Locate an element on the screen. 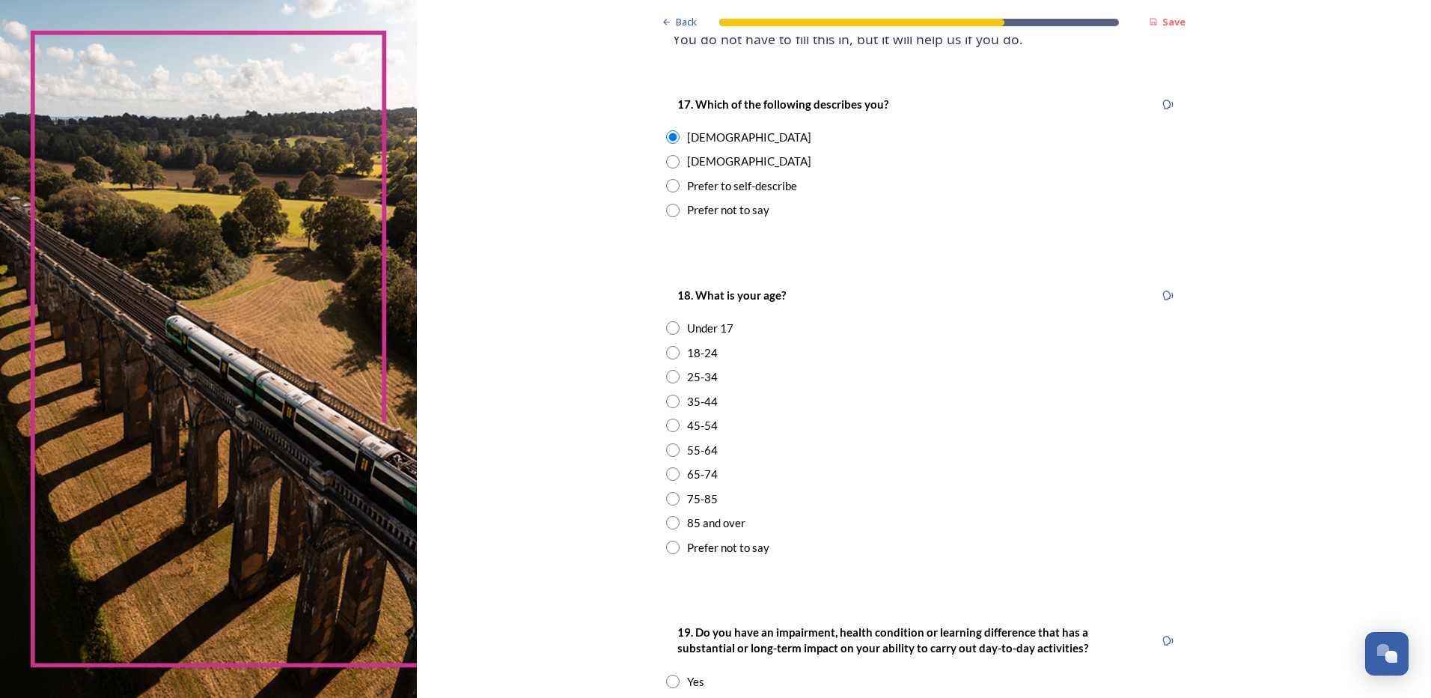  strong: 18. What is your age? is located at coordinates (731, 295).